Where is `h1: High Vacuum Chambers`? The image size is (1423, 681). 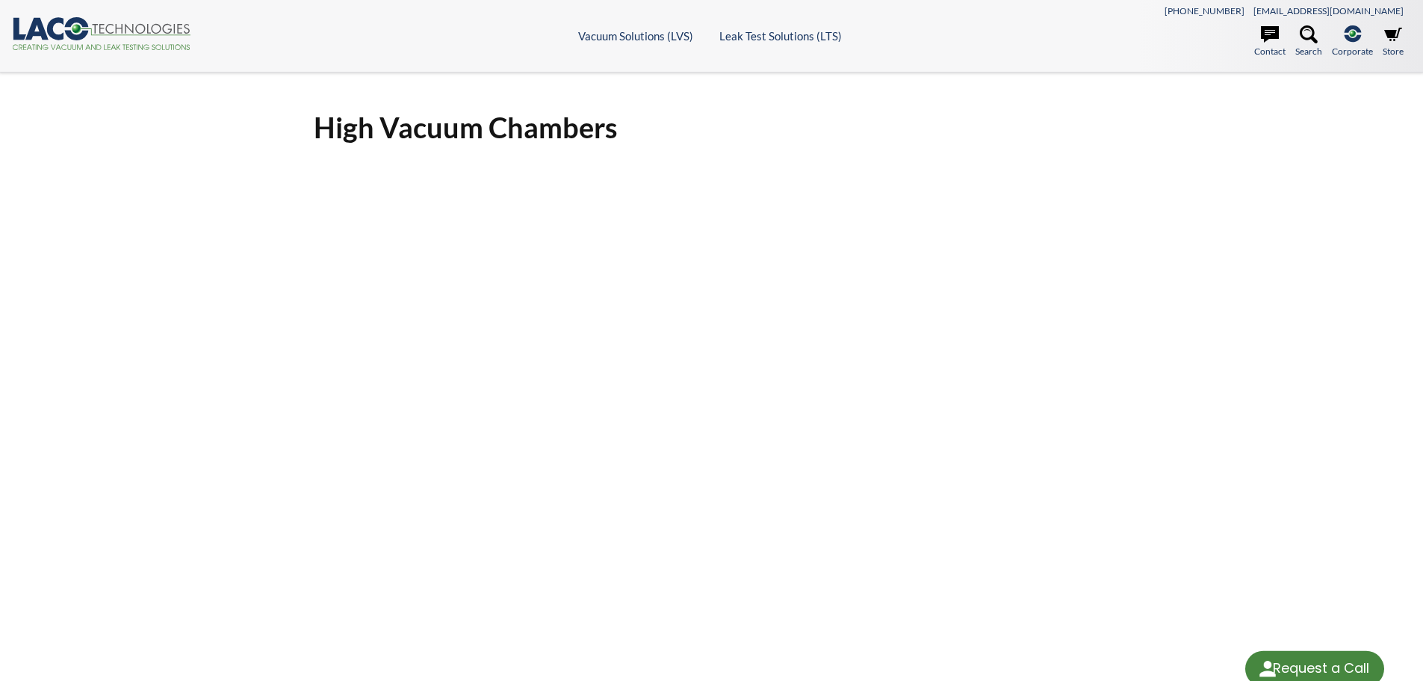
h1: High Vacuum Chambers is located at coordinates (712, 127).